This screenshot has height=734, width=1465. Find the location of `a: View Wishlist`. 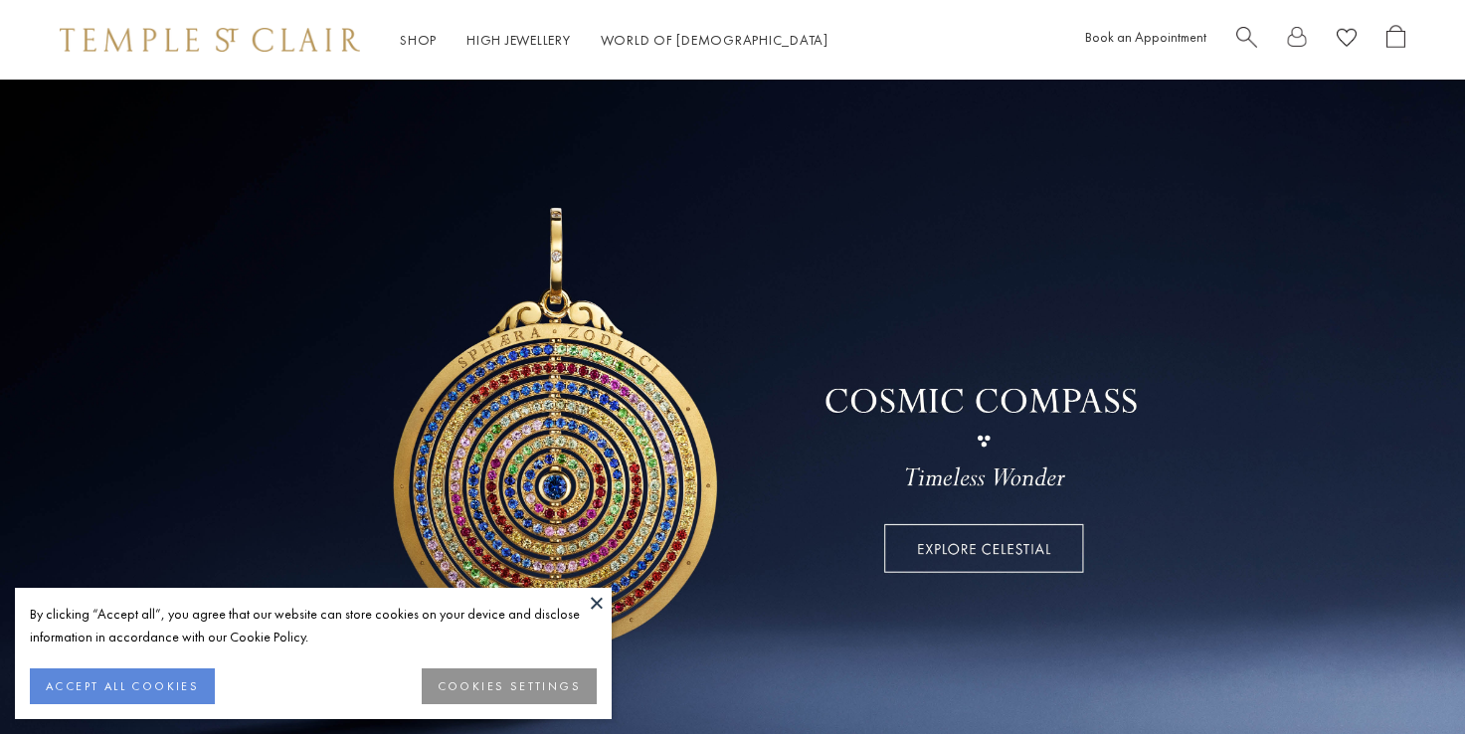

a: View Wishlist is located at coordinates (1347, 40).